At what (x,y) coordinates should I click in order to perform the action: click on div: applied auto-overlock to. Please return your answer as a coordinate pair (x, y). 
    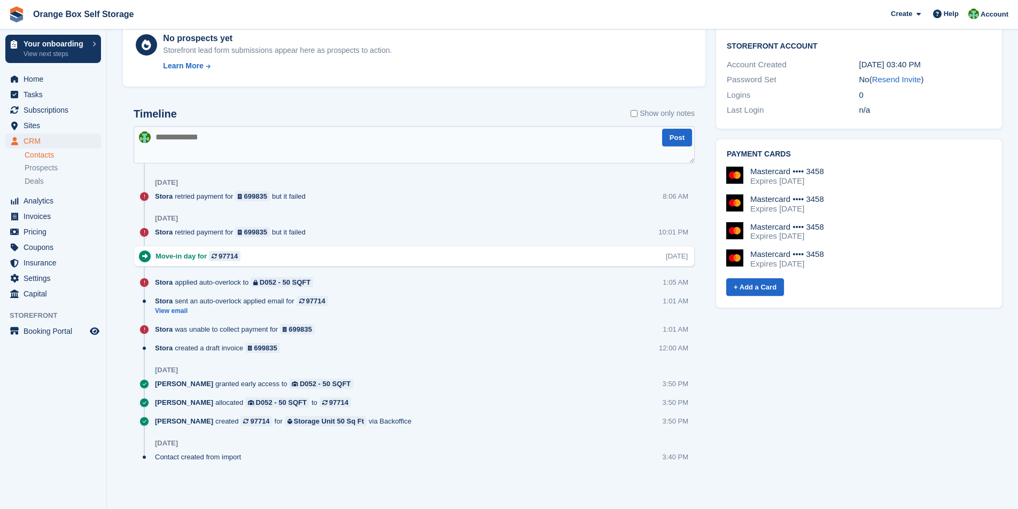
    Looking at the image, I should click on (237, 282).